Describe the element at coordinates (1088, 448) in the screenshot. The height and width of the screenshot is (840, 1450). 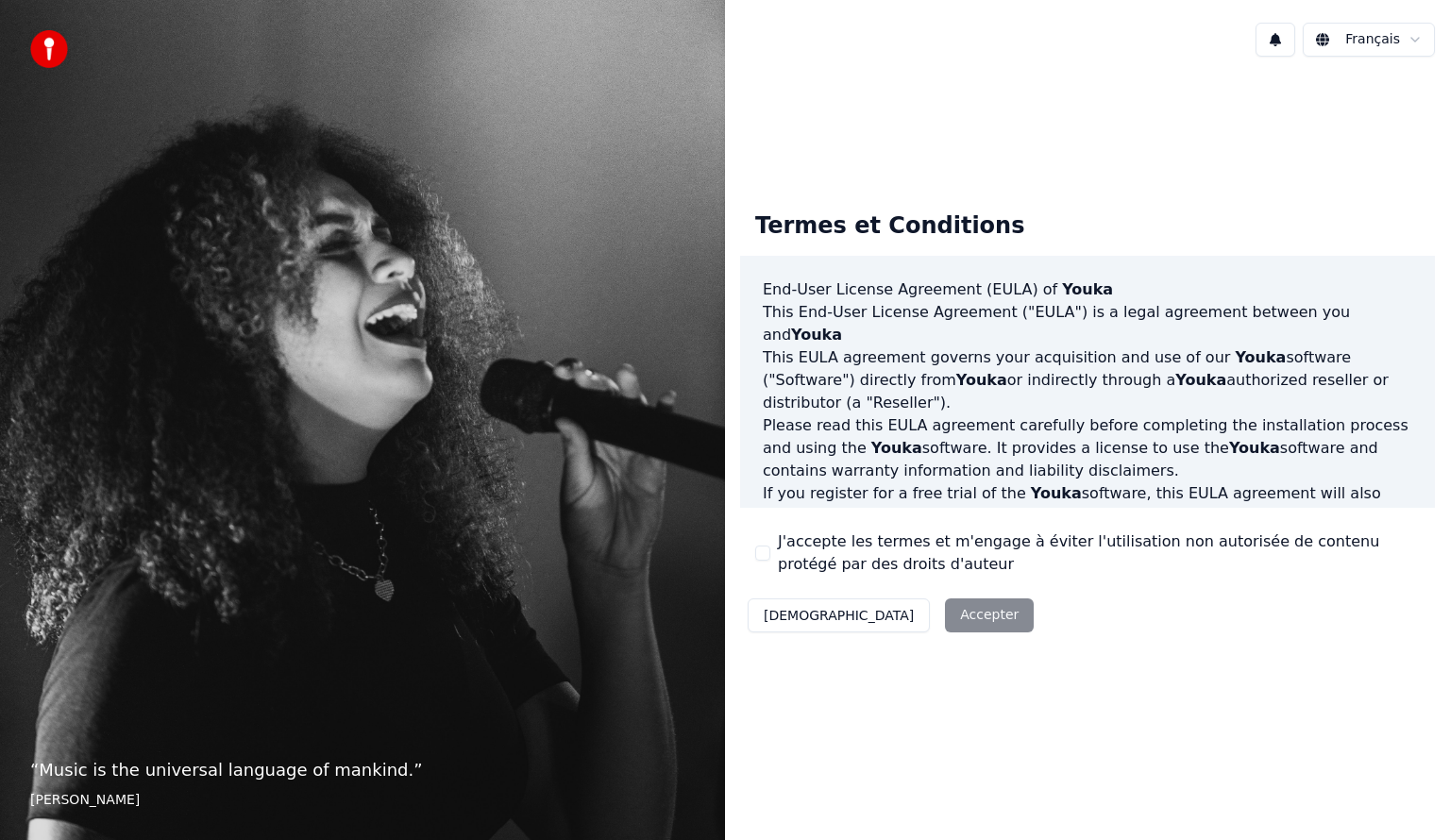
I see `p: Please read this EULA agreement carefully before completing the installation process and using th...` at that location.